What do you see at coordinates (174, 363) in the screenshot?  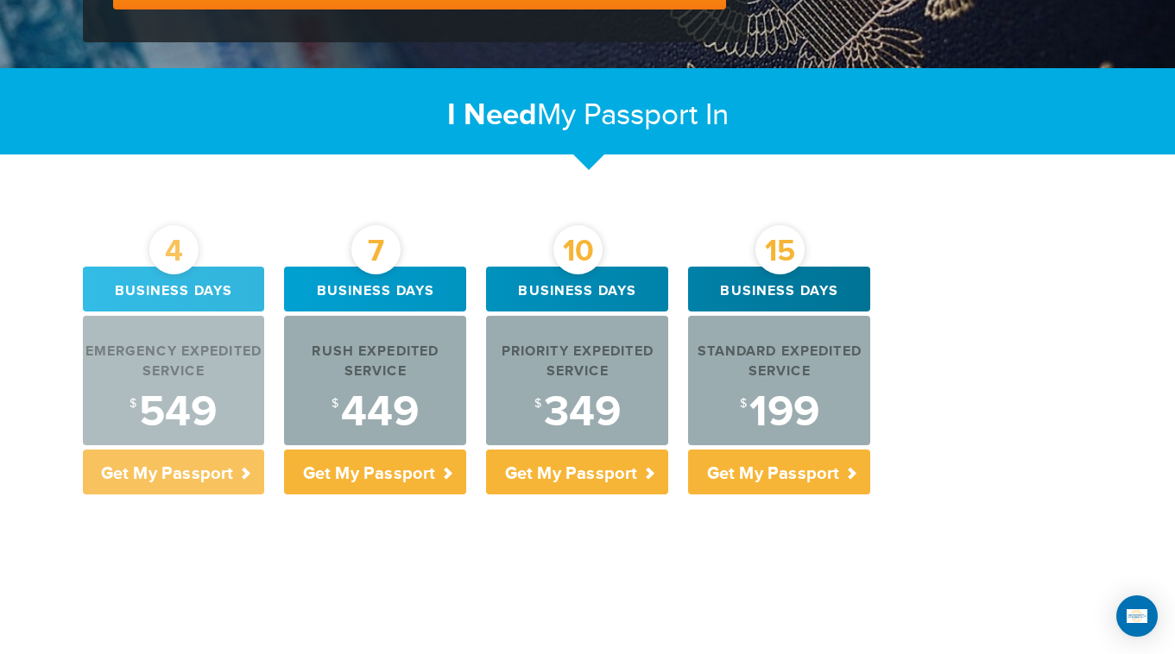 I see `div: Emergency Expedited Service` at bounding box center [174, 363].